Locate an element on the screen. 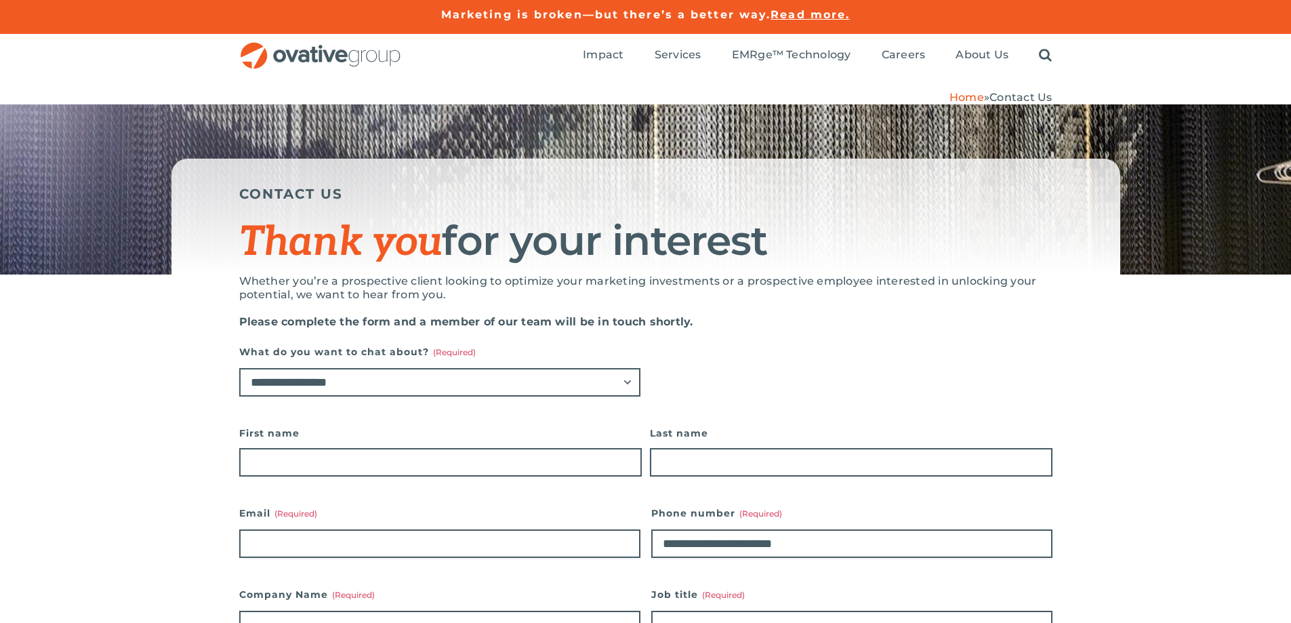 This screenshot has height=623, width=1291. label: First name is located at coordinates (440, 433).